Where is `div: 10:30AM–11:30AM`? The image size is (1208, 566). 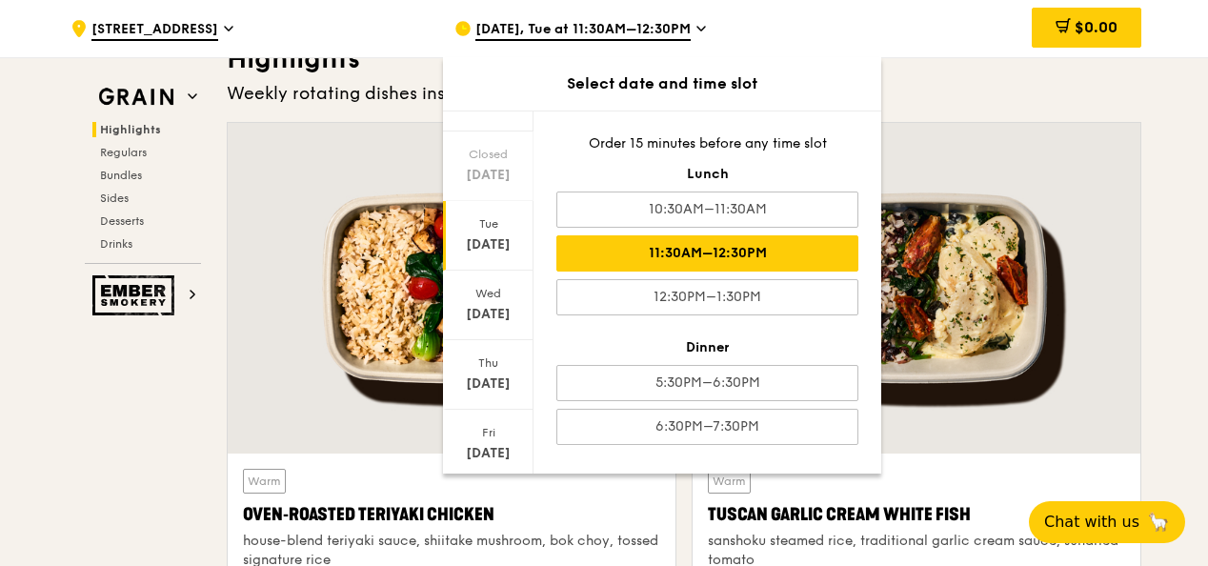 div: 10:30AM–11:30AM is located at coordinates (707, 210).